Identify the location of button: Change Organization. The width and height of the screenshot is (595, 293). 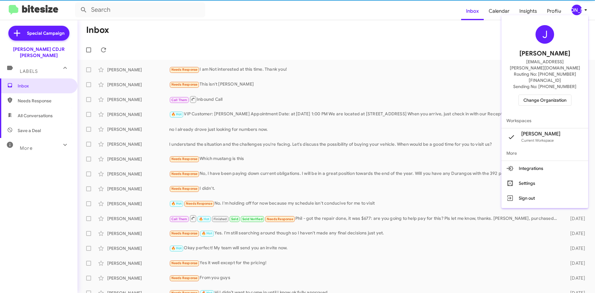
(545, 100).